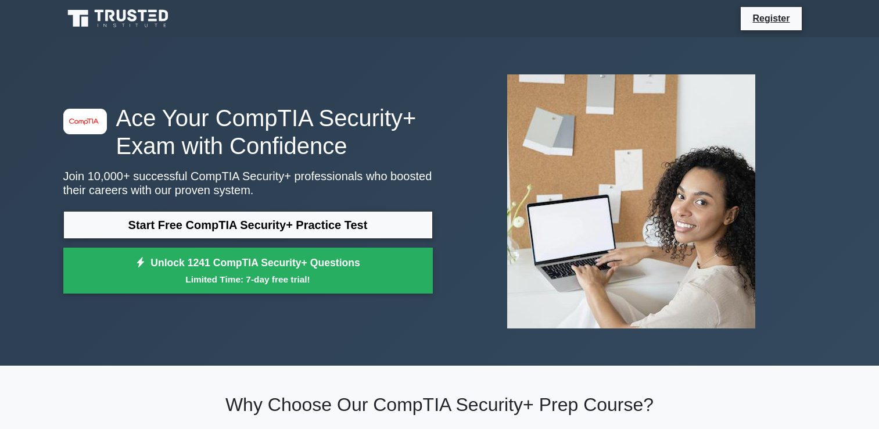  What do you see at coordinates (248, 271) in the screenshot?
I see `a: Unlock 1241 CompTIA Security+ QuestionsLimited Time: 7-day free trial!` at bounding box center [248, 271].